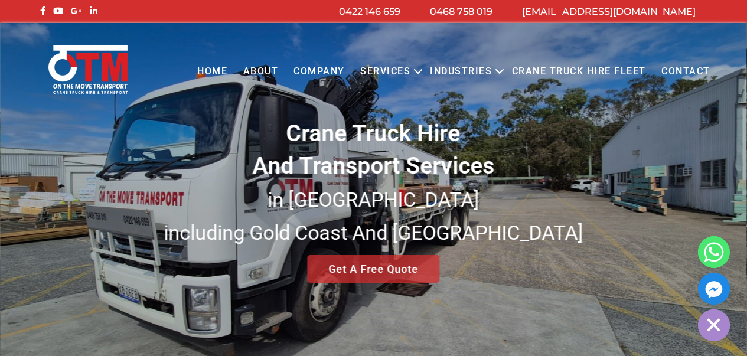  What do you see at coordinates (714, 252) in the screenshot?
I see `a: Whatsapp` at bounding box center [714, 252].